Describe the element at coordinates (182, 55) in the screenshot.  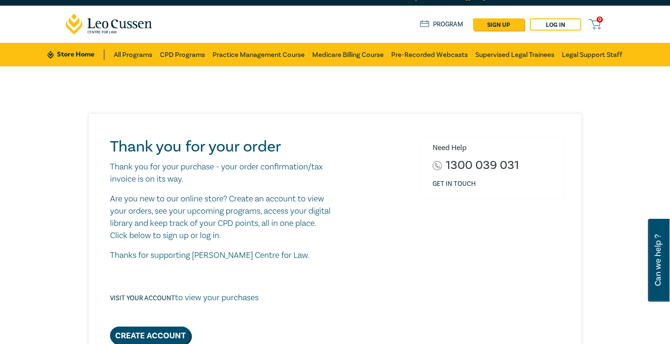
I see `a: CPD Programs` at that location.